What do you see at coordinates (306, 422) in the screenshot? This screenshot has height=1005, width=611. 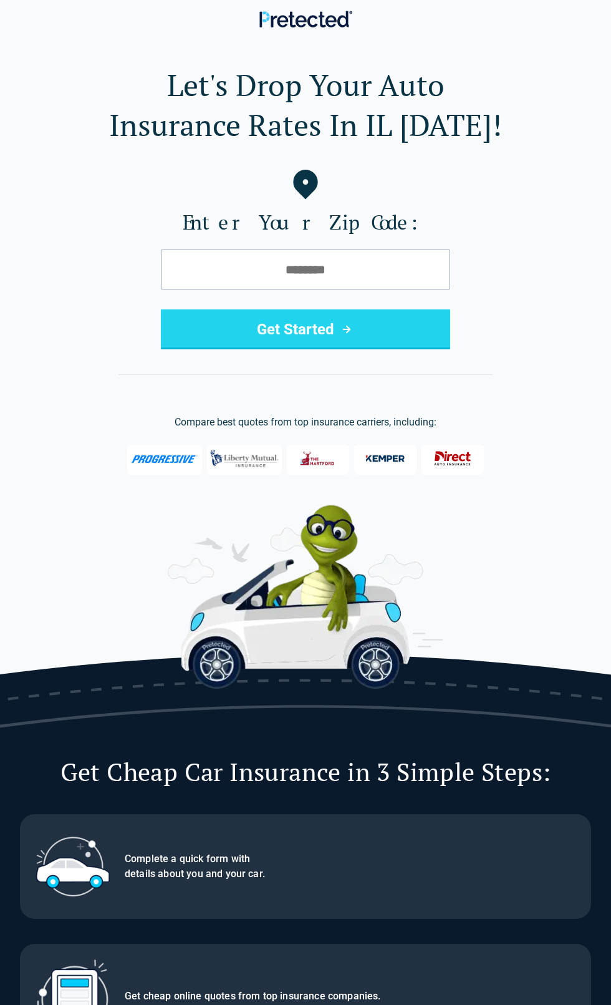 I see `p: Compare best quotes from top insurance carriers, including:` at bounding box center [306, 422].